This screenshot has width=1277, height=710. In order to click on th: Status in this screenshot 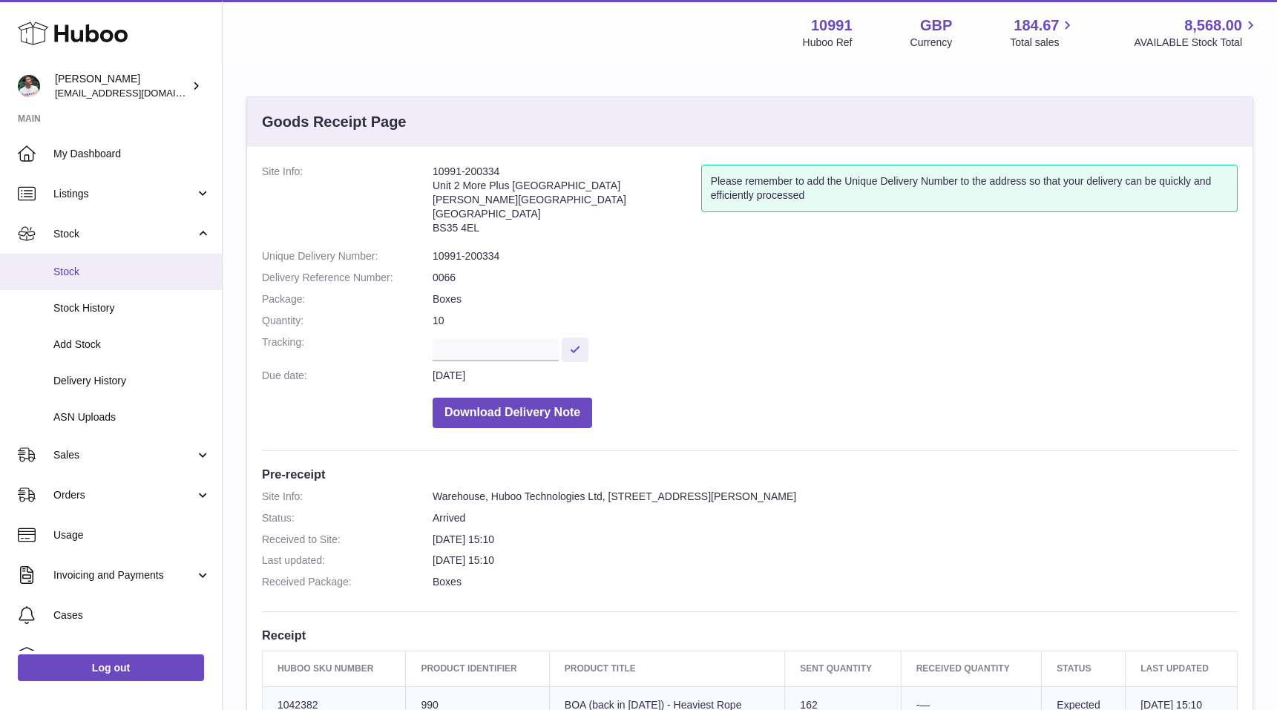, I will do `click(1084, 669)`.